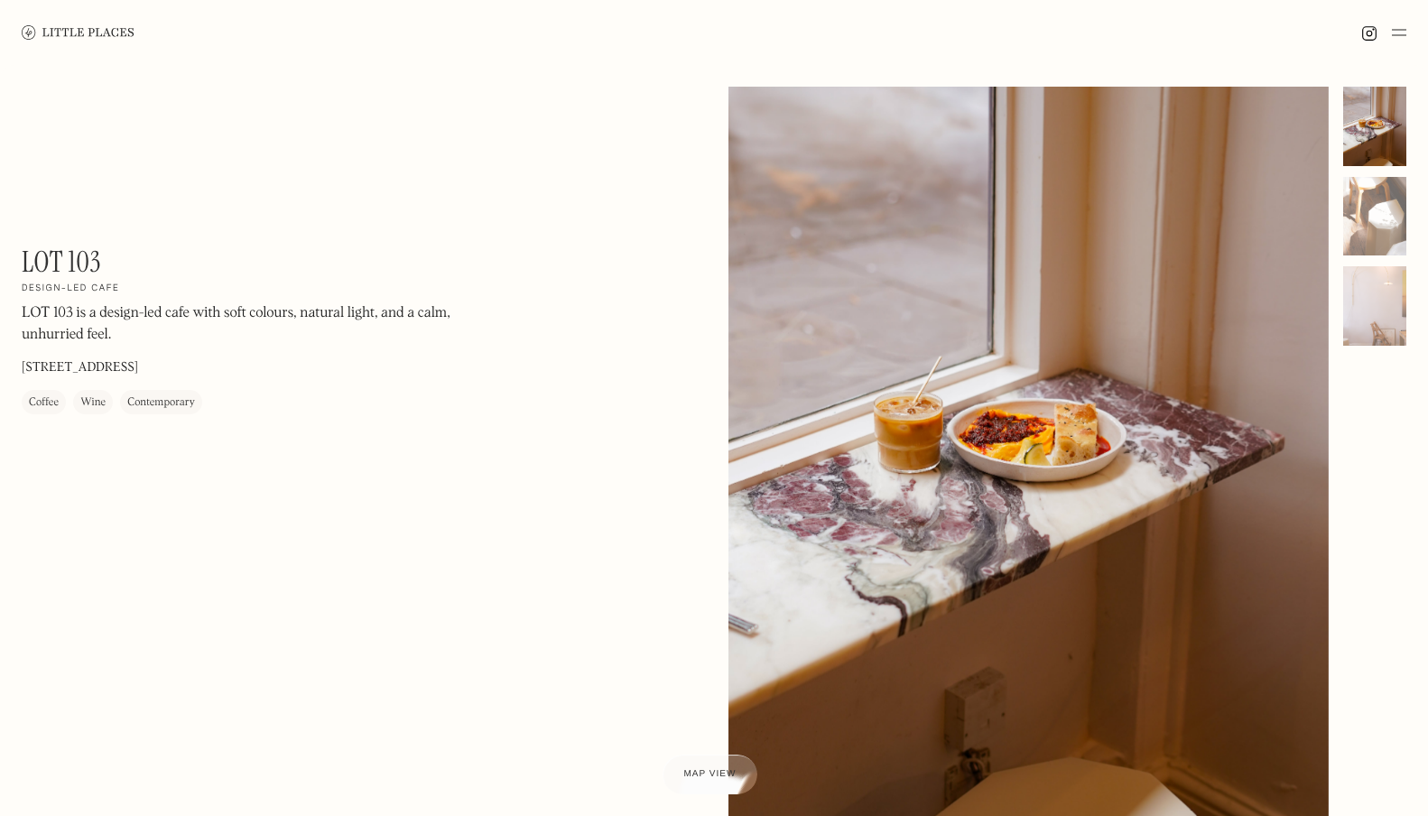  Describe the element at coordinates (161, 404) in the screenshot. I see `div: Contemporary` at that location.